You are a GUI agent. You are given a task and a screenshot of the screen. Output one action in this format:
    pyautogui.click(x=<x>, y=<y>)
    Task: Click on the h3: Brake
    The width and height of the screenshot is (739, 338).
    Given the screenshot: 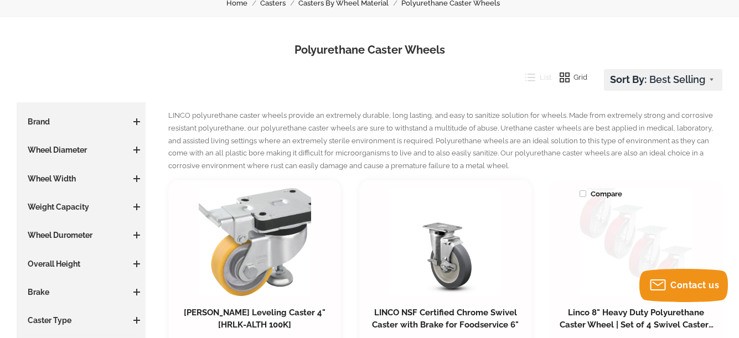 What is the action you would take?
    pyautogui.click(x=81, y=292)
    